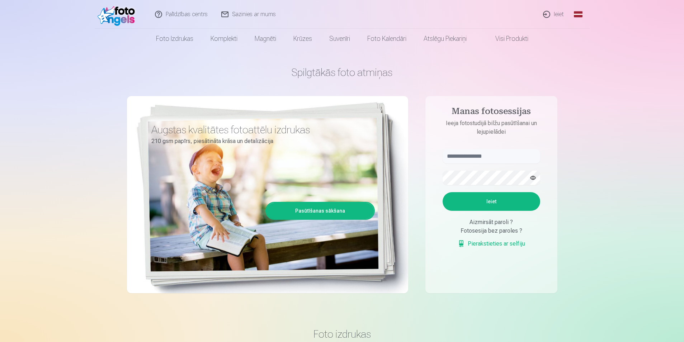  Describe the element at coordinates (491, 231) in the screenshot. I see `div: Fotosesija bez paroles ?` at that location.